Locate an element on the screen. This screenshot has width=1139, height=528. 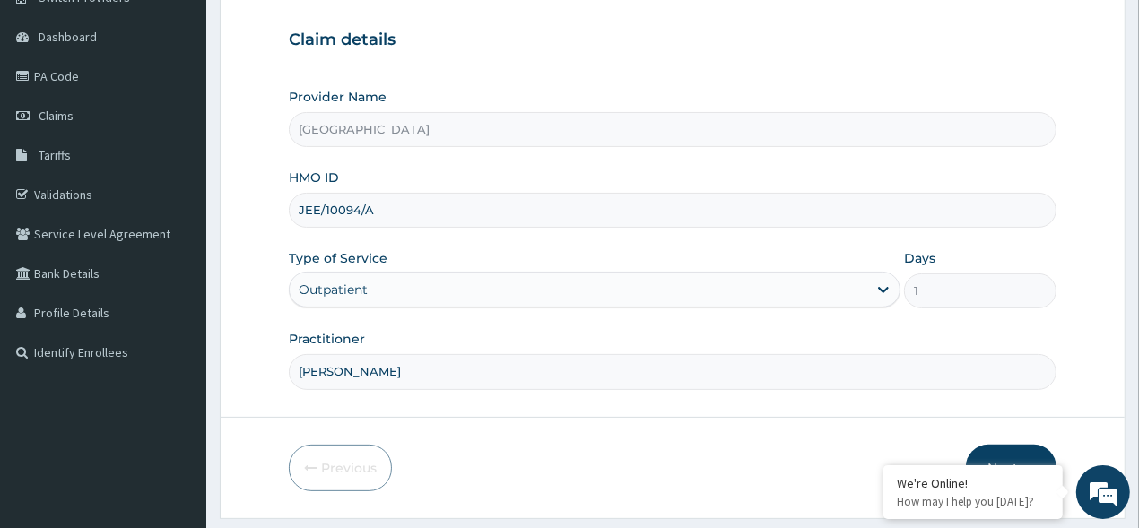
label: Practitioner is located at coordinates (326, 339).